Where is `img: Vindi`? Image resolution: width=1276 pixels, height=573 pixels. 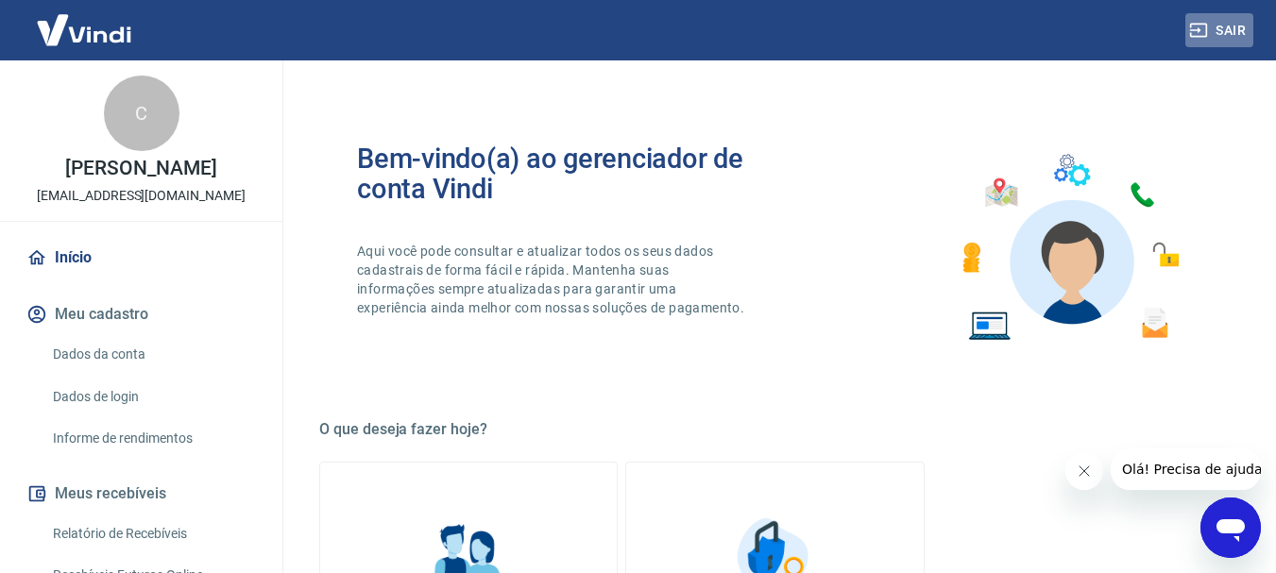 img: Vindi is located at coordinates (84, 29).